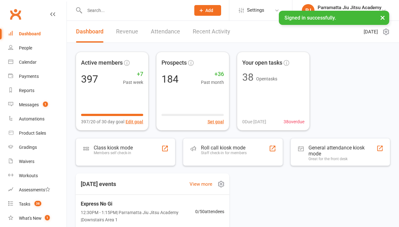  I want to click on a: Clubworx, so click(15, 14).